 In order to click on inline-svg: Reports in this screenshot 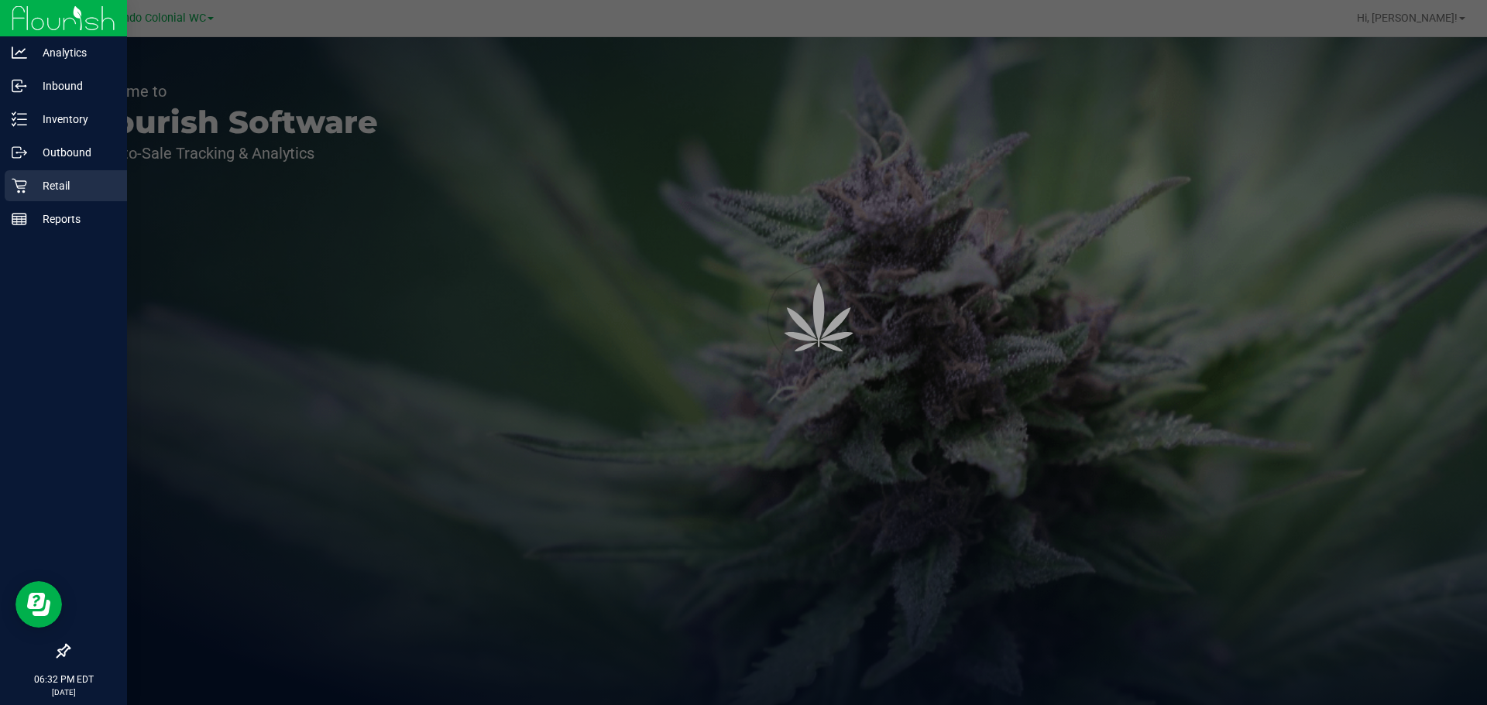, I will do `click(19, 219)`.